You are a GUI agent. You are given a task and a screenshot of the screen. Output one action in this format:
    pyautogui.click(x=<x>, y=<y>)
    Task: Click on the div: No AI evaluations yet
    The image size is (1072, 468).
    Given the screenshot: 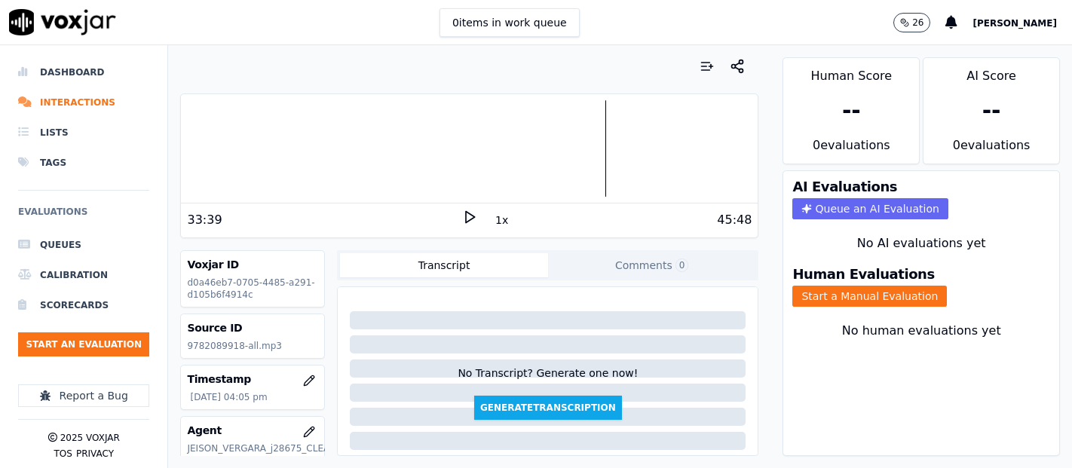 What is the action you would take?
    pyautogui.click(x=922, y=244)
    